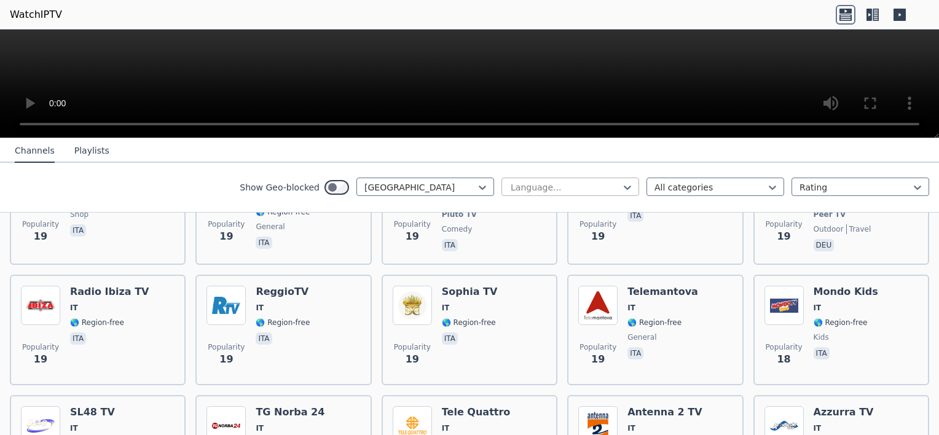 The image size is (939, 435). What do you see at coordinates (290, 412) in the screenshot?
I see `h6: TG Norba 24` at bounding box center [290, 412].